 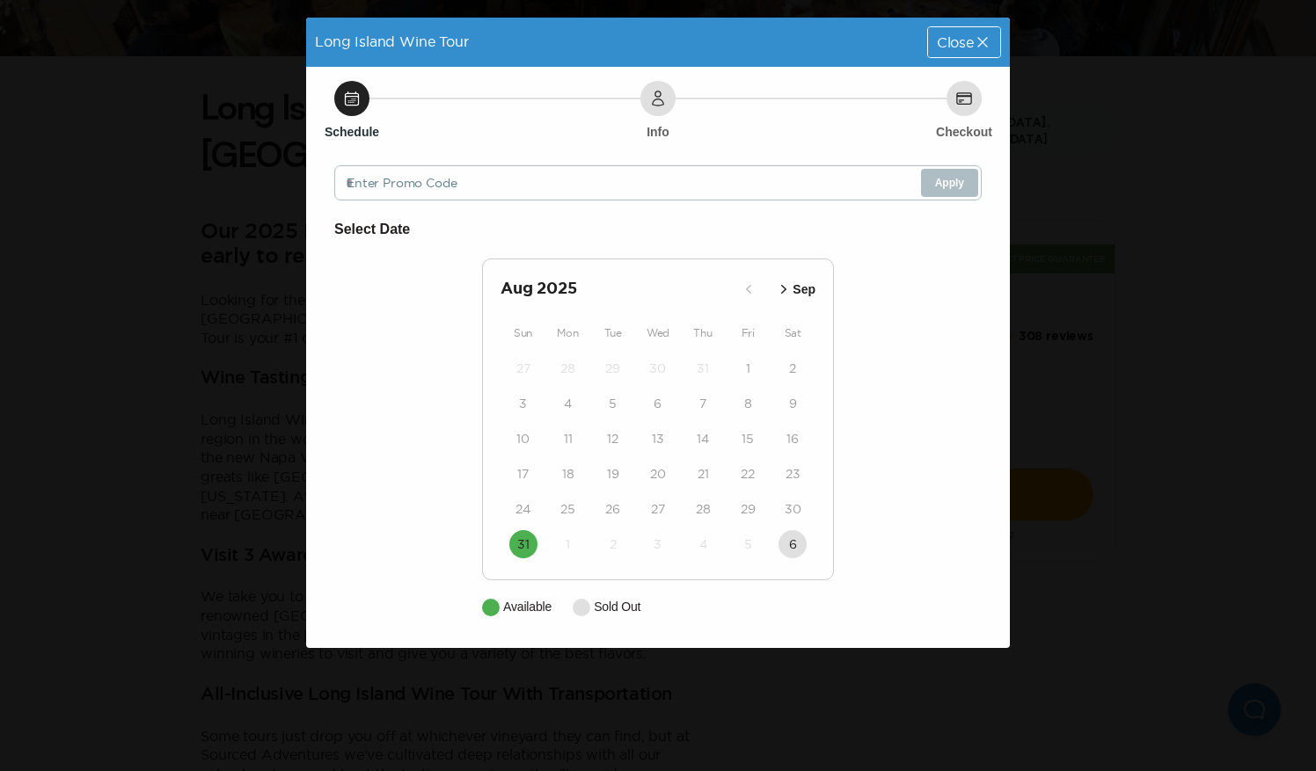 I want to click on button: 26, so click(x=613, y=509).